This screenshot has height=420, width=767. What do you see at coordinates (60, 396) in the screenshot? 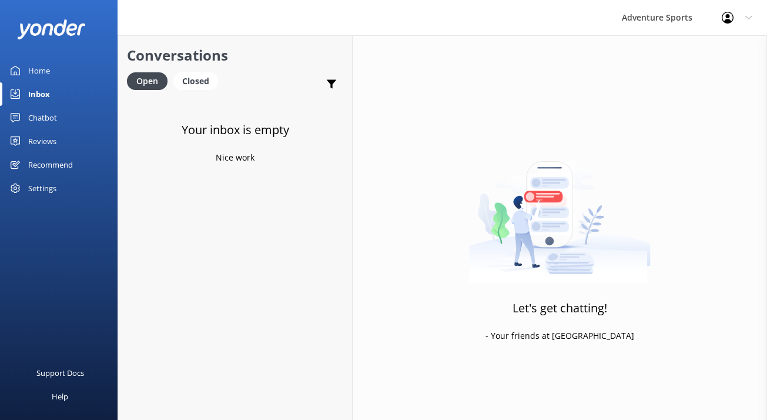
I see `div: Help` at bounding box center [60, 396].